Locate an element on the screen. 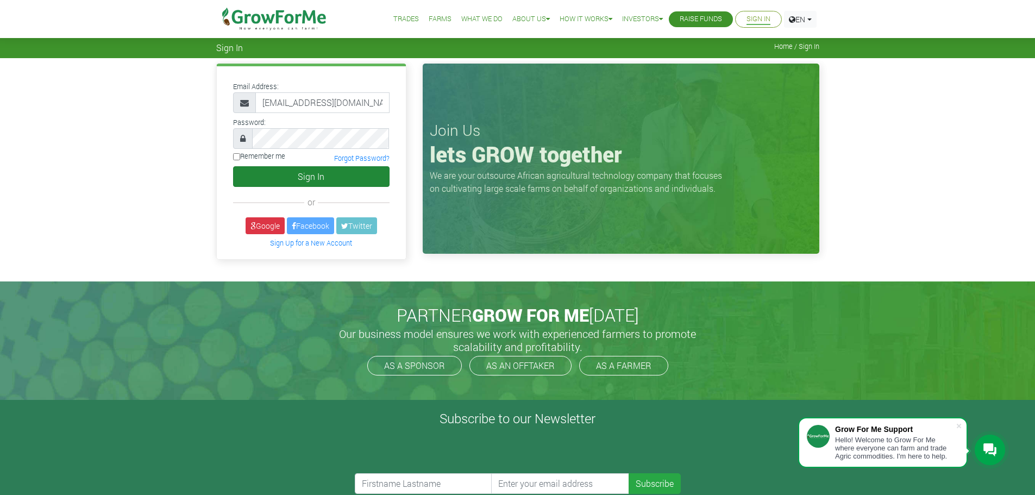  a: Raise Funds is located at coordinates (701, 19).